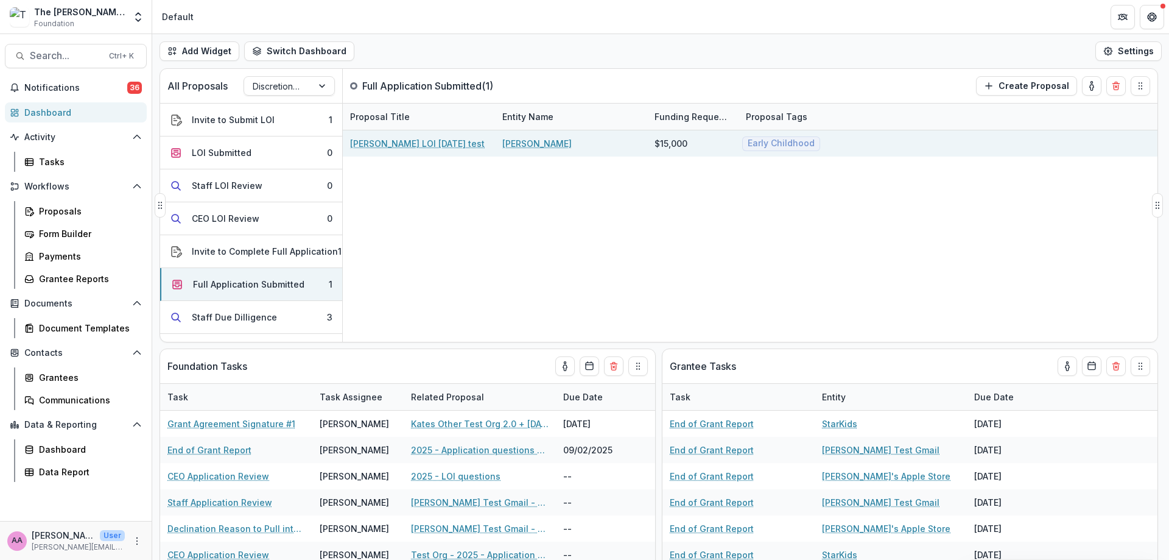  Describe the element at coordinates (66, 55) in the screenshot. I see `span: Search...` at that location.